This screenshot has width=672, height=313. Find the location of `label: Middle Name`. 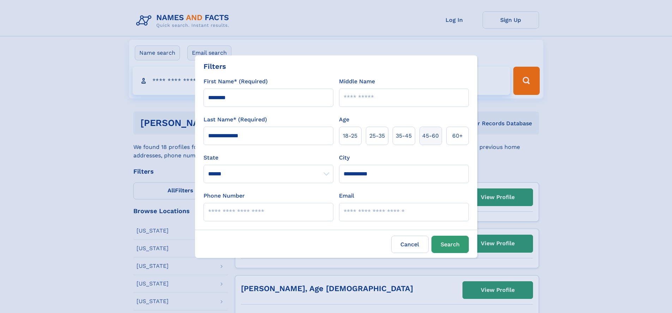

label: Middle Name is located at coordinates (357, 81).